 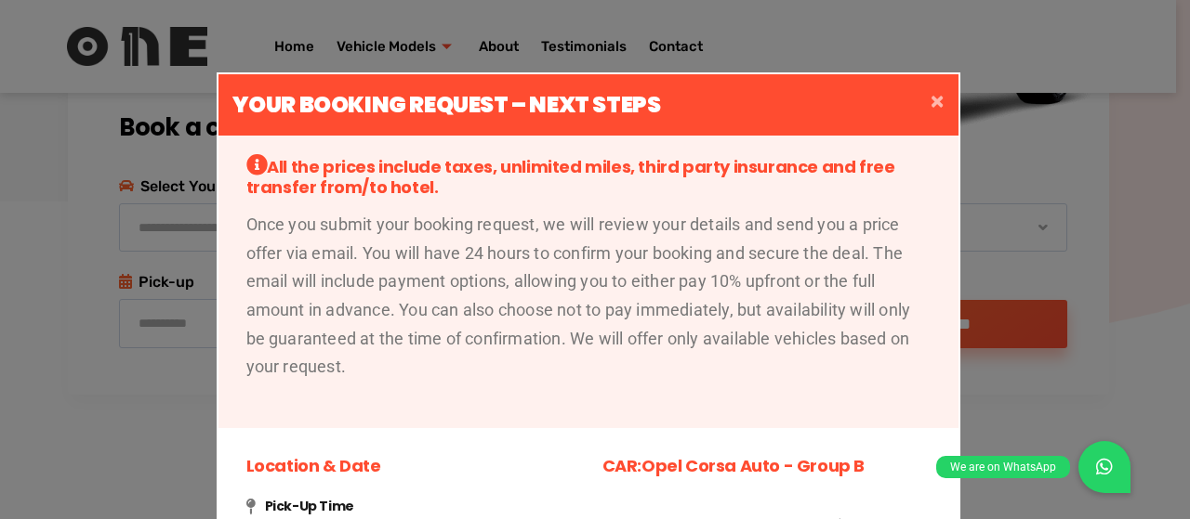 I want to click on h5: Your Booking Request – Next Steps, so click(x=446, y=105).